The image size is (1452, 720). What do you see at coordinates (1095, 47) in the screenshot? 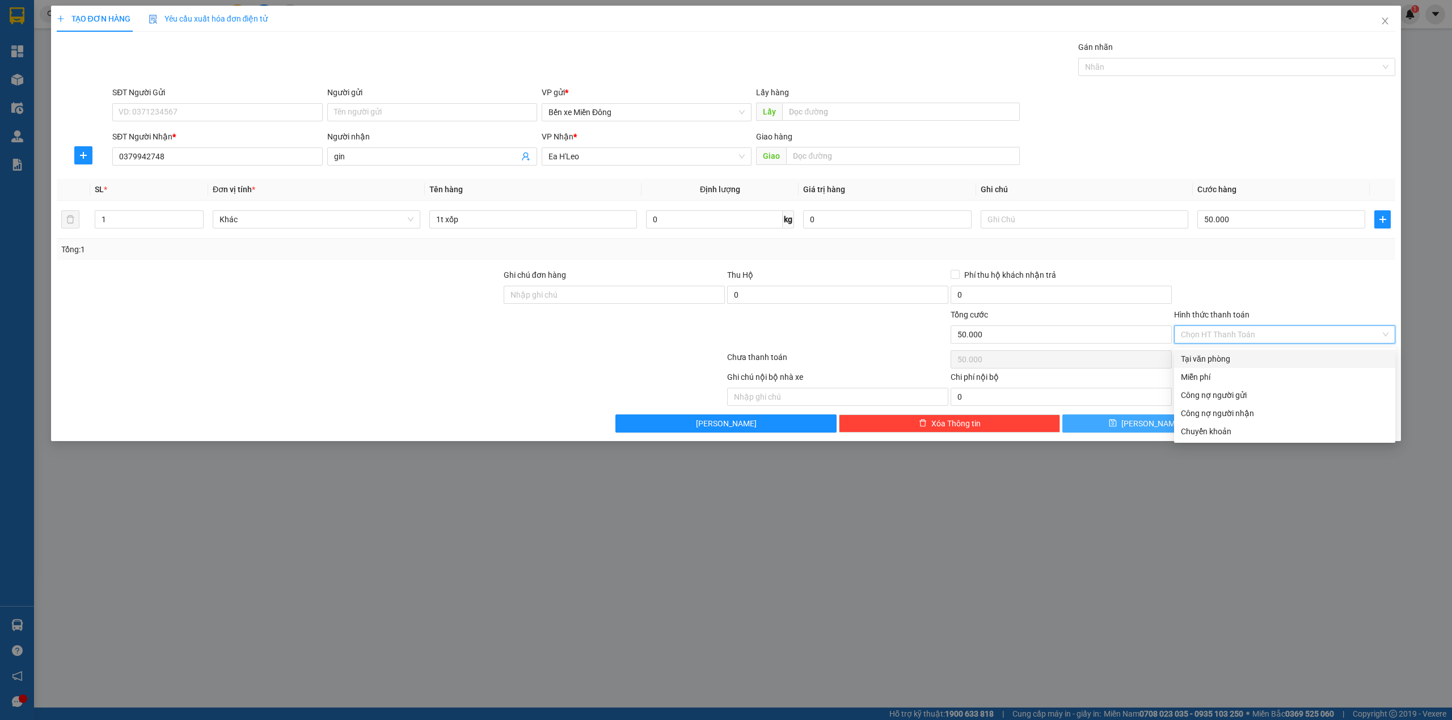
I see `label: Gán nhãn` at bounding box center [1095, 47].